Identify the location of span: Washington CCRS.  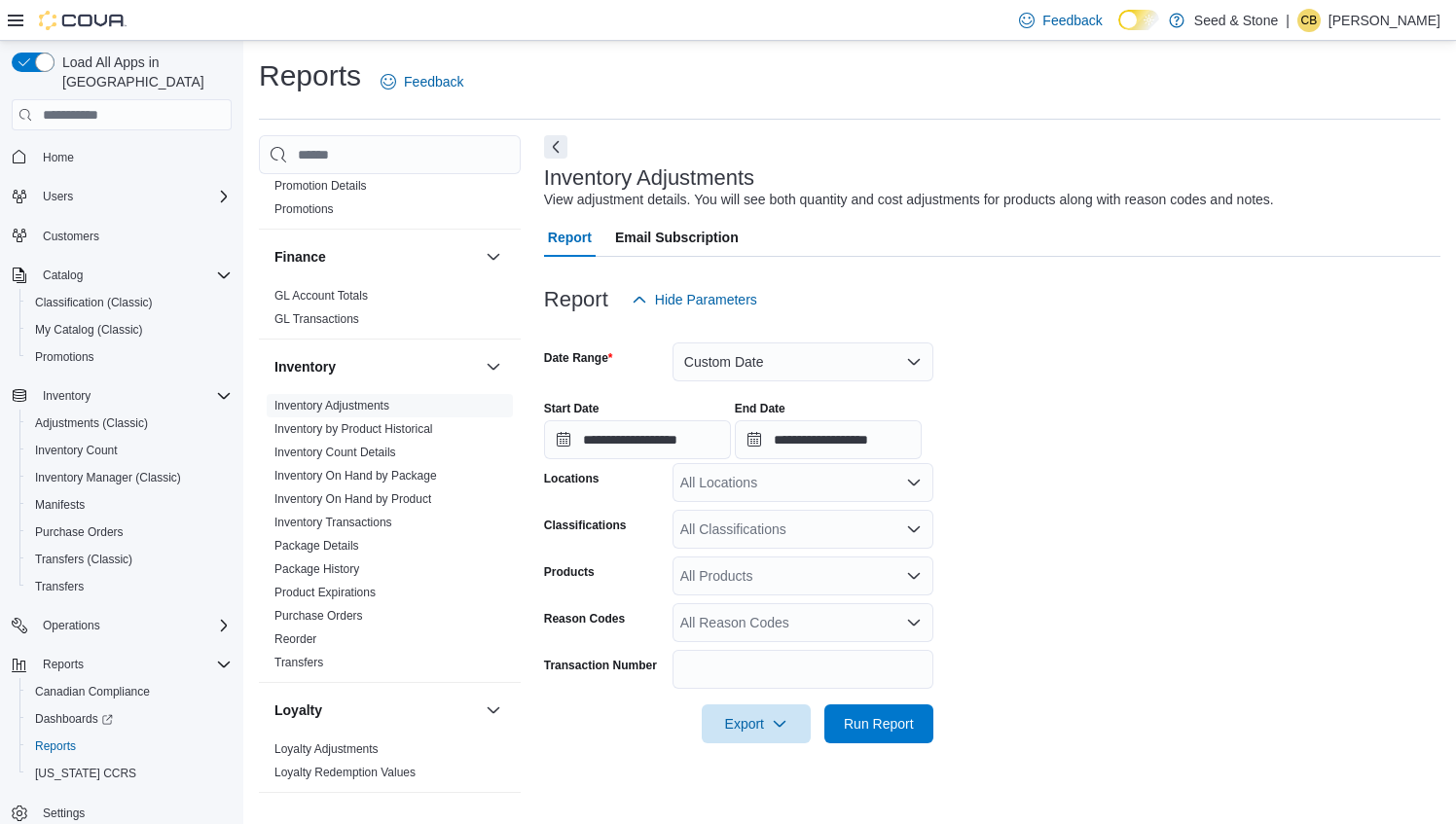
(130, 774).